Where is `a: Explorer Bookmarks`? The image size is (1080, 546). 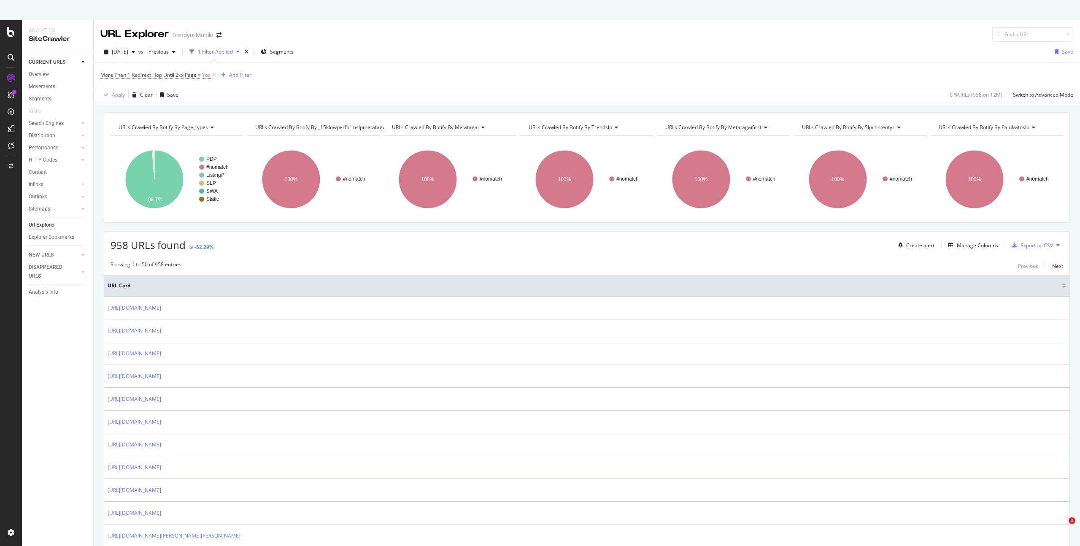 a: Explorer Bookmarks is located at coordinates (58, 237).